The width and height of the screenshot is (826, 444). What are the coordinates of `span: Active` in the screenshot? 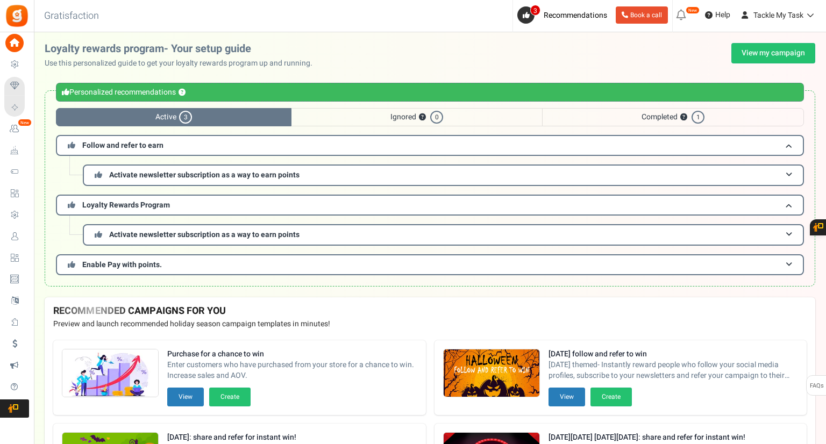 It's located at (174, 117).